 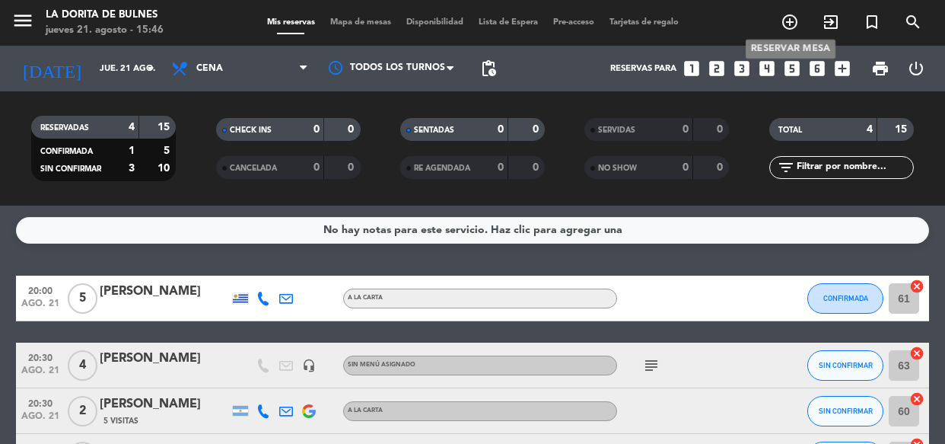 I want to click on span: Mapa de mesas, so click(x=361, y=22).